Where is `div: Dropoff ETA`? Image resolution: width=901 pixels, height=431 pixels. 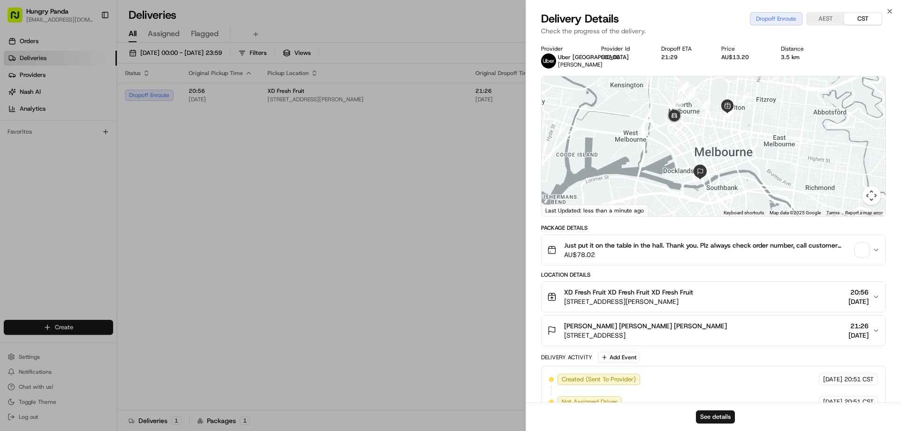
div: Dropoff ETA is located at coordinates (684, 49).